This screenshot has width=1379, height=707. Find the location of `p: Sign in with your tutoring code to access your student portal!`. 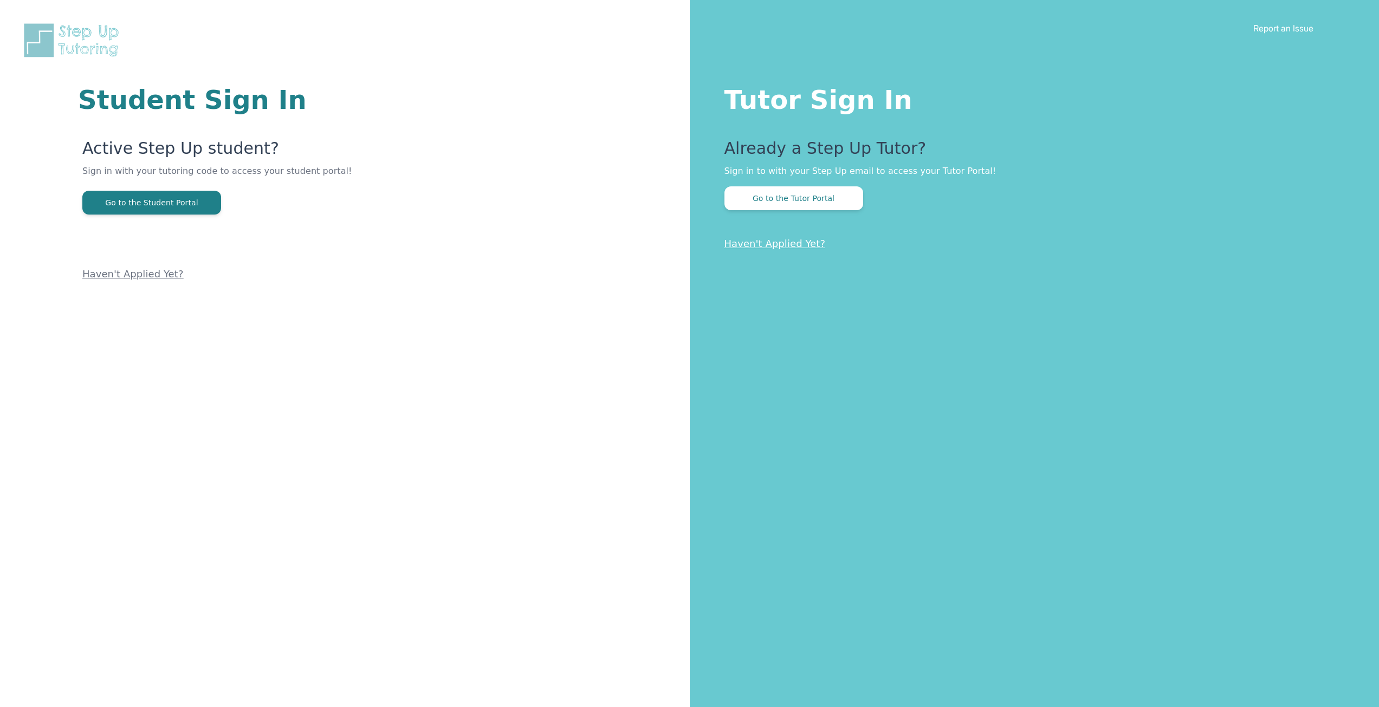

p: Sign in with your tutoring code to access your student portal! is located at coordinates (321, 178).